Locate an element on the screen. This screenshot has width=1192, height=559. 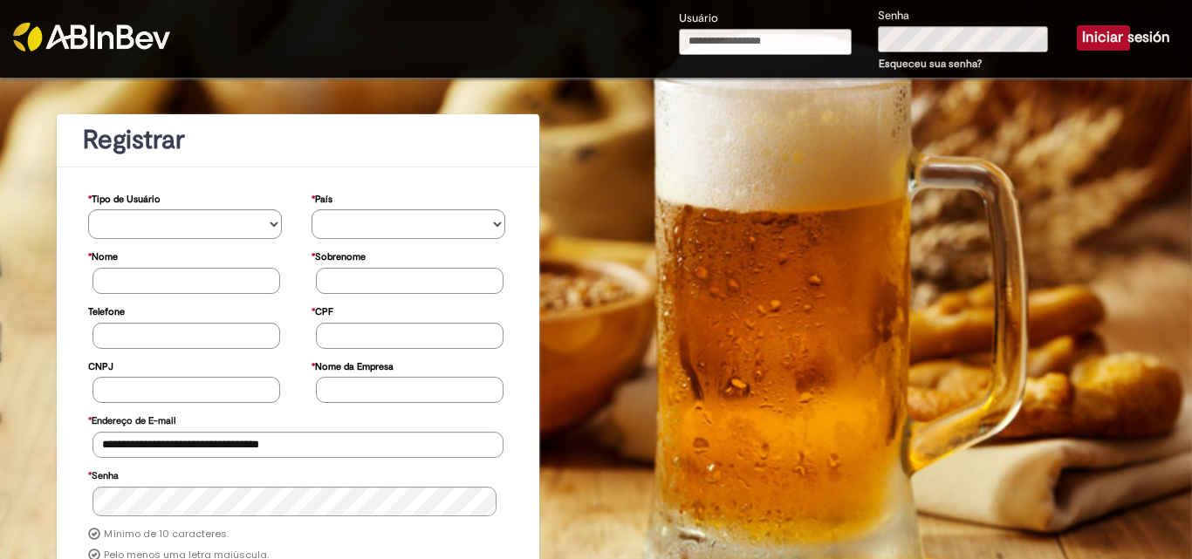
label: Endereço de E-mail is located at coordinates (132, 419).